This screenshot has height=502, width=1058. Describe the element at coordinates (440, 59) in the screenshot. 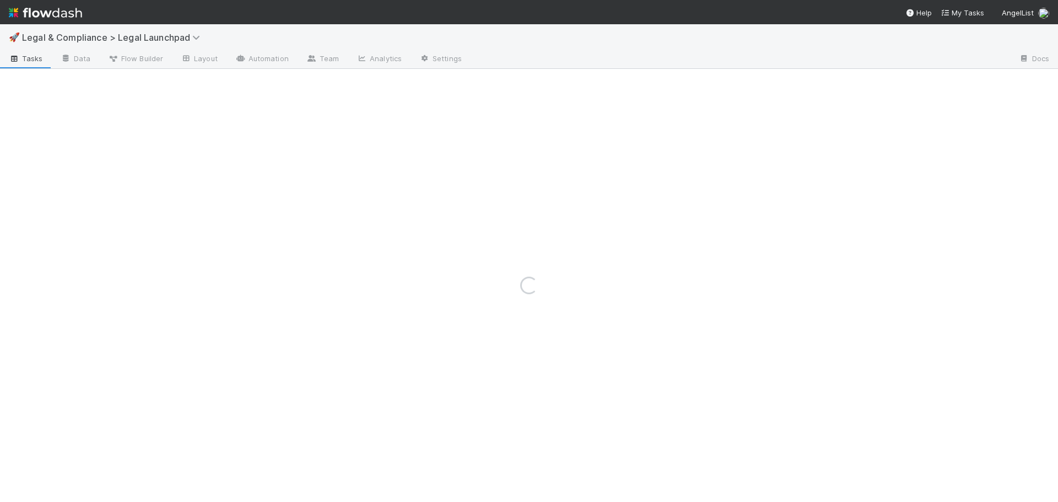

I see `a: Settings` at that location.